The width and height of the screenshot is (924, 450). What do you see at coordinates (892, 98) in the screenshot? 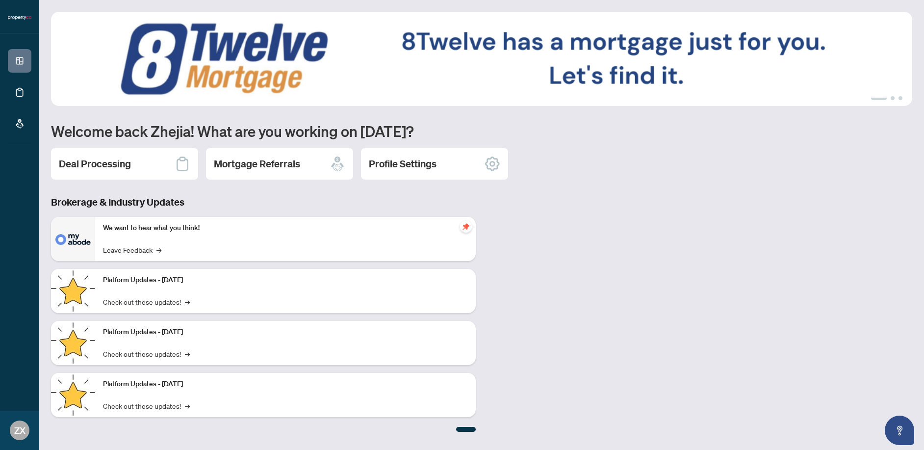
I see `button: 2` at bounding box center [892, 98].